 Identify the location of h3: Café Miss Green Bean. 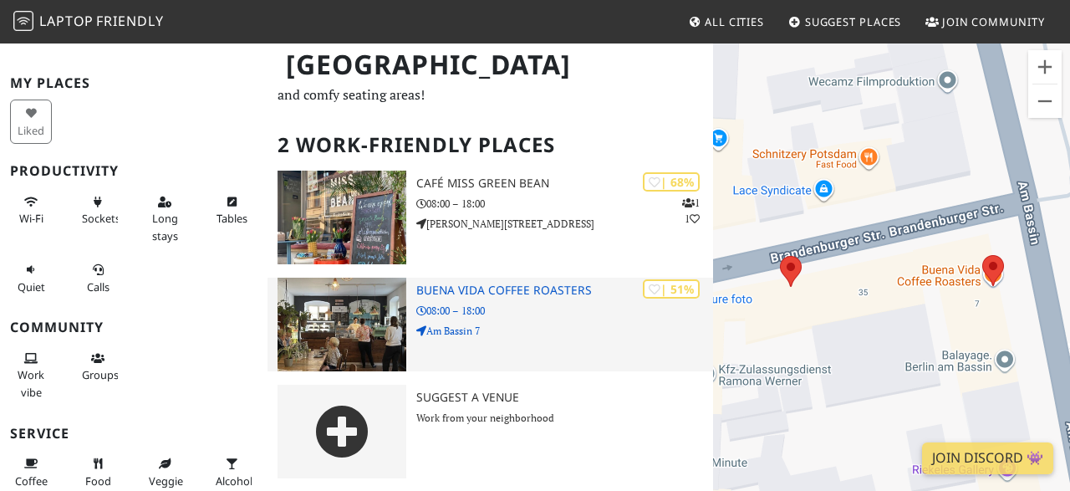
(565, 183).